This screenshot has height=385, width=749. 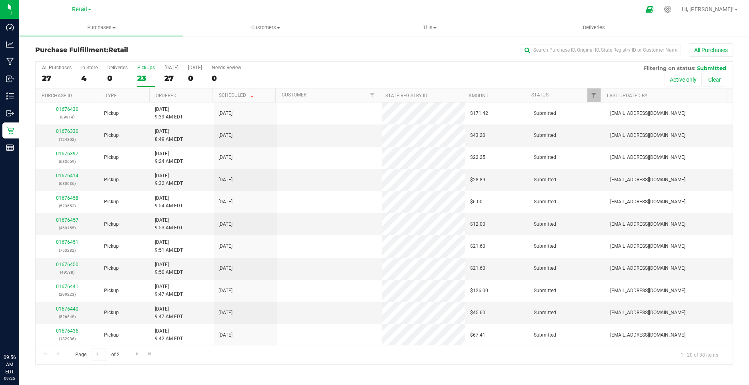 What do you see at coordinates (683, 80) in the screenshot?
I see `button: Active only` at bounding box center [683, 80].